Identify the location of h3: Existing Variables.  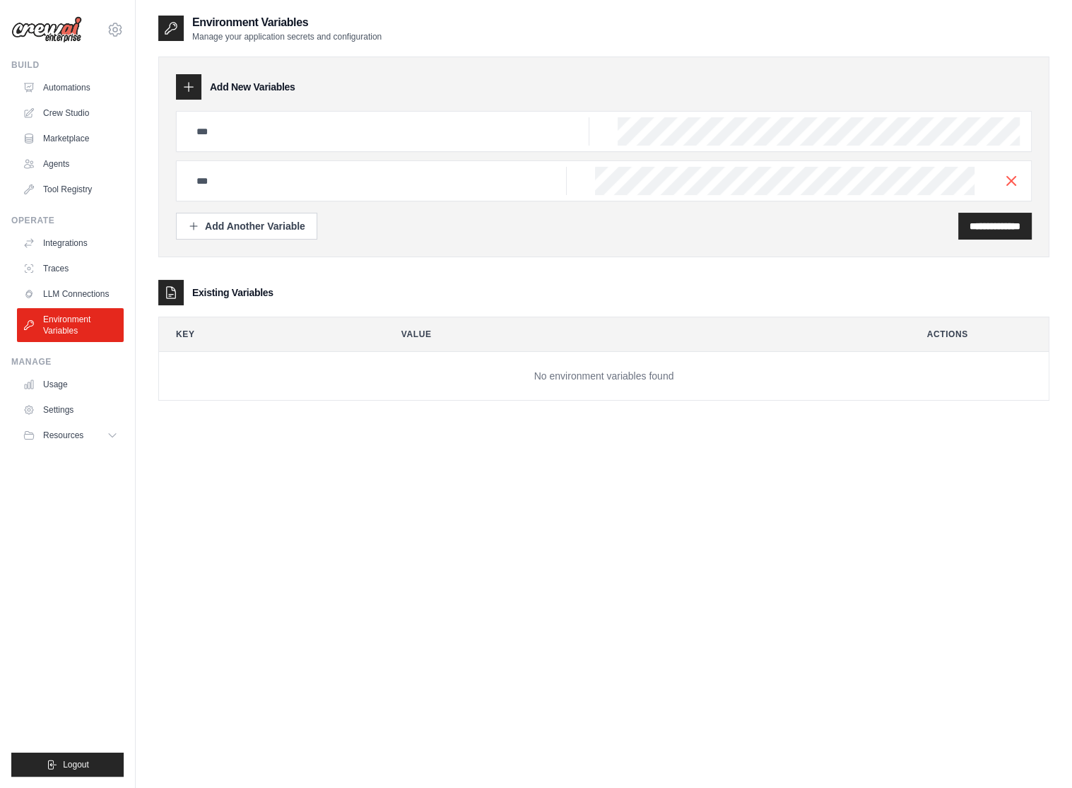
(232, 292).